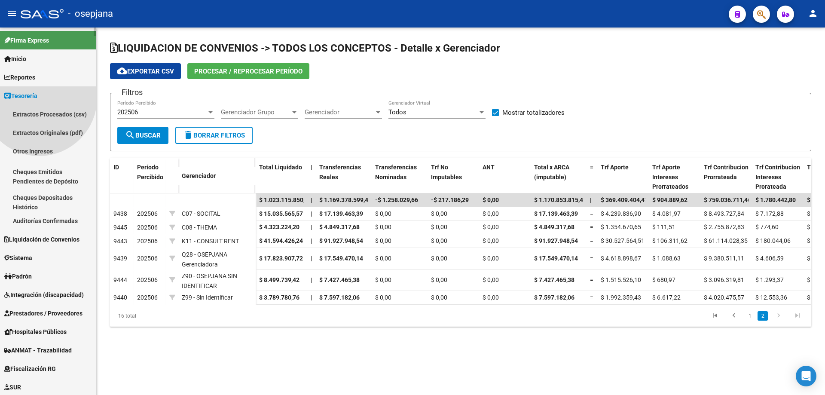  Describe the element at coordinates (446, 172) in the screenshot. I see `span: Trf No Imputables` at that location.